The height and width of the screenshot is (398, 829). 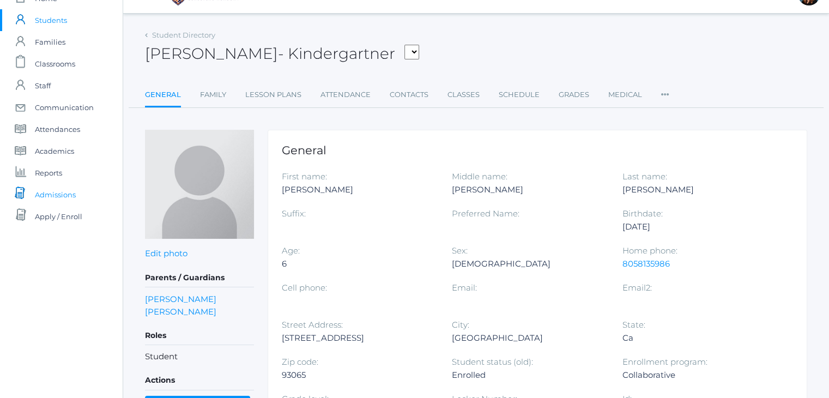 I want to click on a: Medical, so click(x=625, y=95).